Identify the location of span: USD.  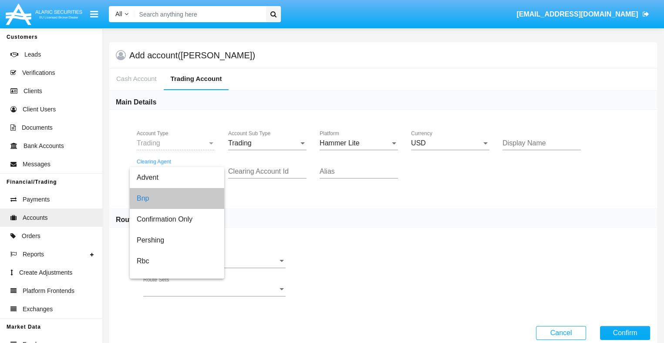
(418, 143).